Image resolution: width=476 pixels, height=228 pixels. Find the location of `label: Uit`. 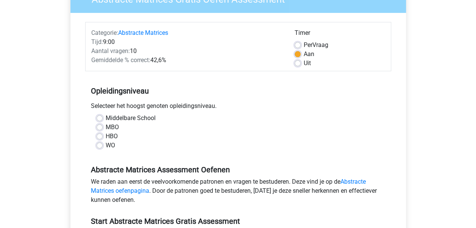

label: Uit is located at coordinates (307, 63).